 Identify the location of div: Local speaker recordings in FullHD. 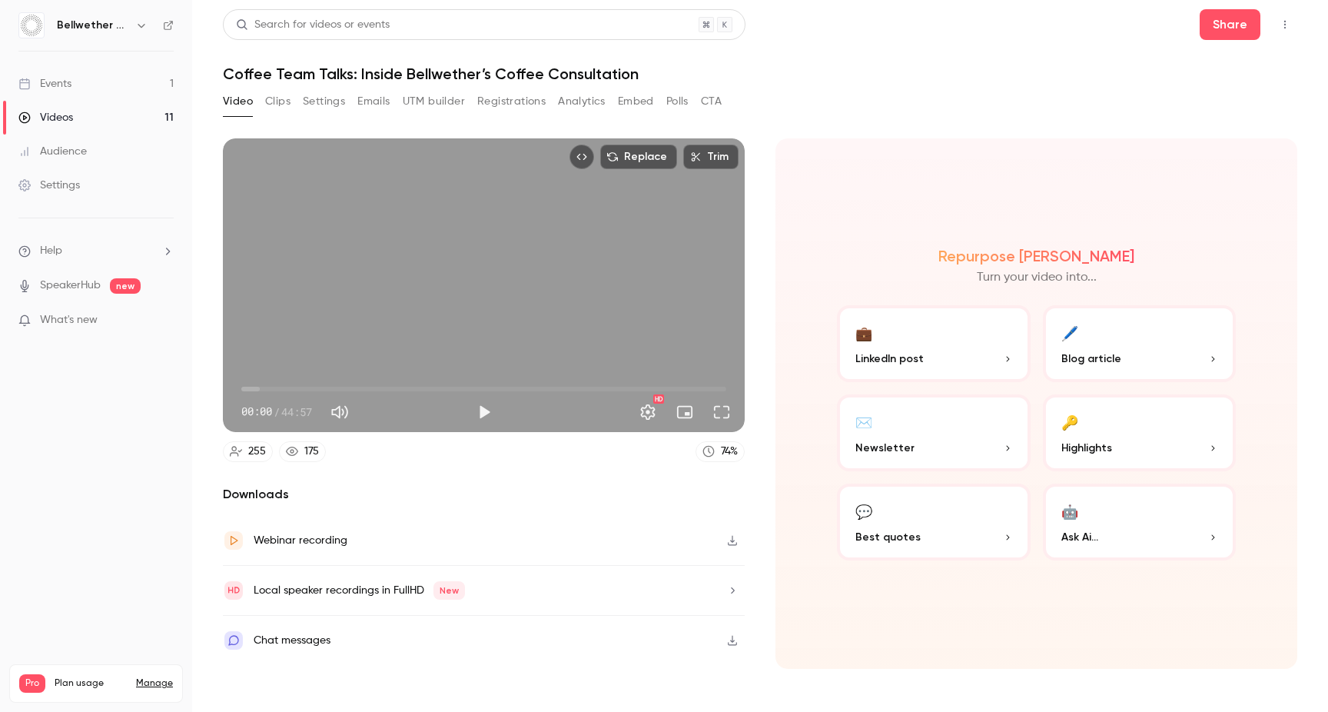
(359, 590).